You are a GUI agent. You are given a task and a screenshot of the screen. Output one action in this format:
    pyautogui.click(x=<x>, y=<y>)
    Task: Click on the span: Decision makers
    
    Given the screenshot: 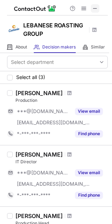 What is the action you would take?
    pyautogui.click(x=59, y=47)
    